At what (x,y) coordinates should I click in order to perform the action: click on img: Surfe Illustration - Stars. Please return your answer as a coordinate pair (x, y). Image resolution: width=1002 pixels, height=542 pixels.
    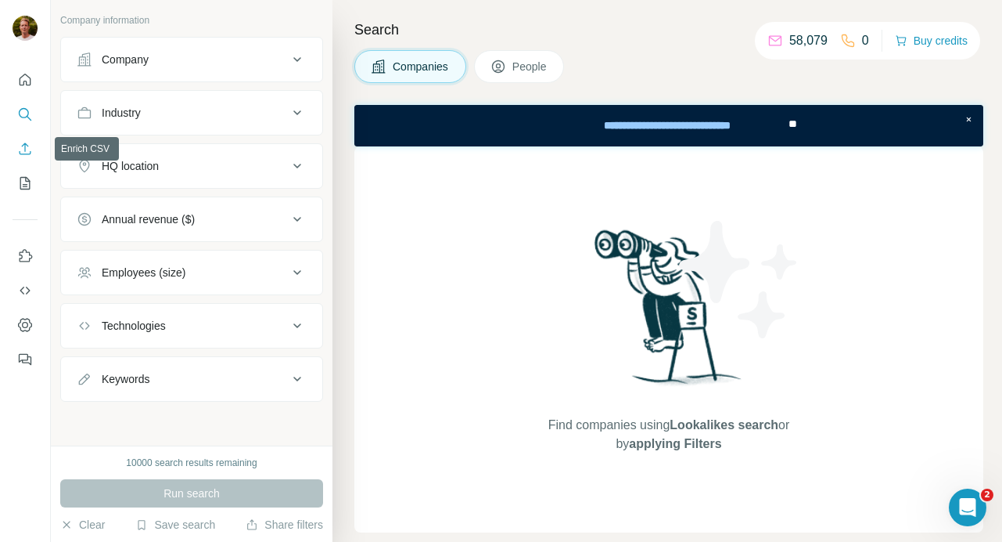
    Looking at the image, I should click on (739, 279).